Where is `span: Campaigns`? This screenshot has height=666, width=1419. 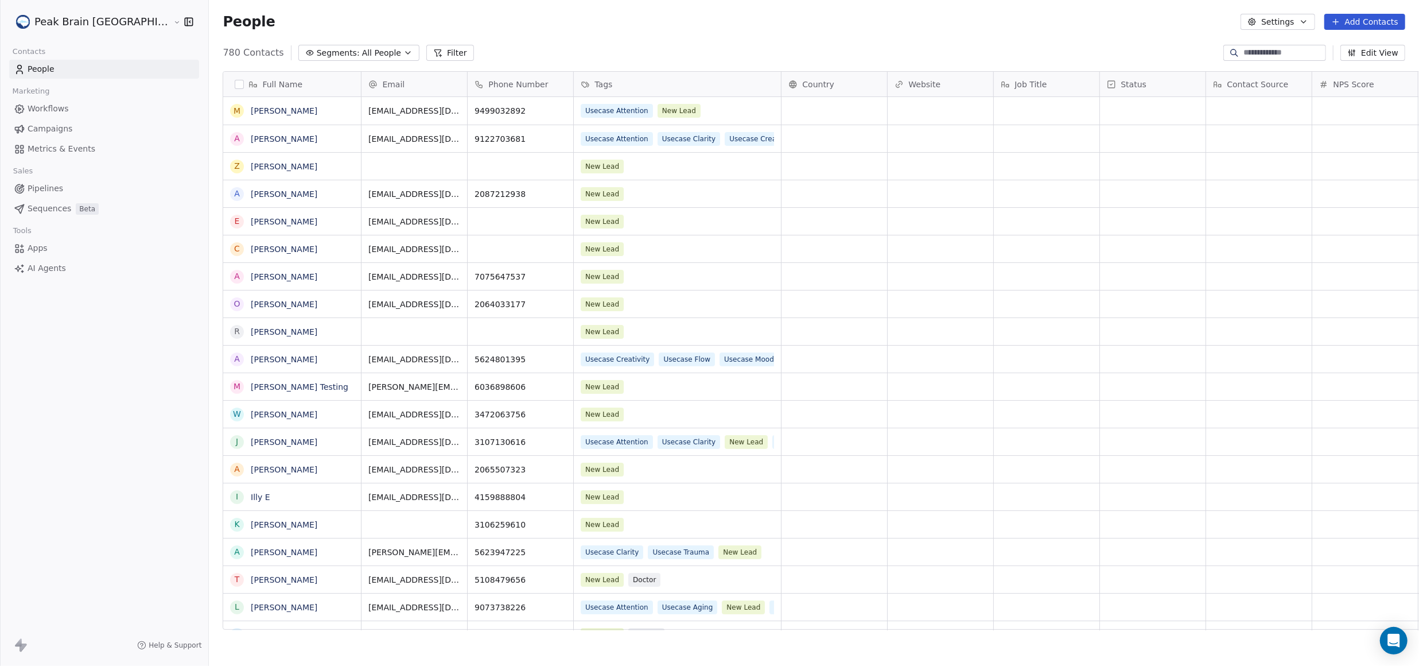 span: Campaigns is located at coordinates (50, 129).